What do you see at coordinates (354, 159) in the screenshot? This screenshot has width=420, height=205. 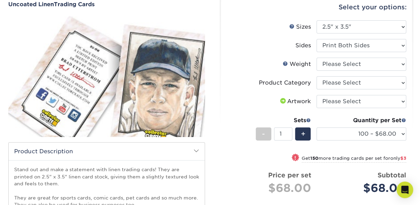 I see `small: Get more trading cards per set for` at bounding box center [354, 159].